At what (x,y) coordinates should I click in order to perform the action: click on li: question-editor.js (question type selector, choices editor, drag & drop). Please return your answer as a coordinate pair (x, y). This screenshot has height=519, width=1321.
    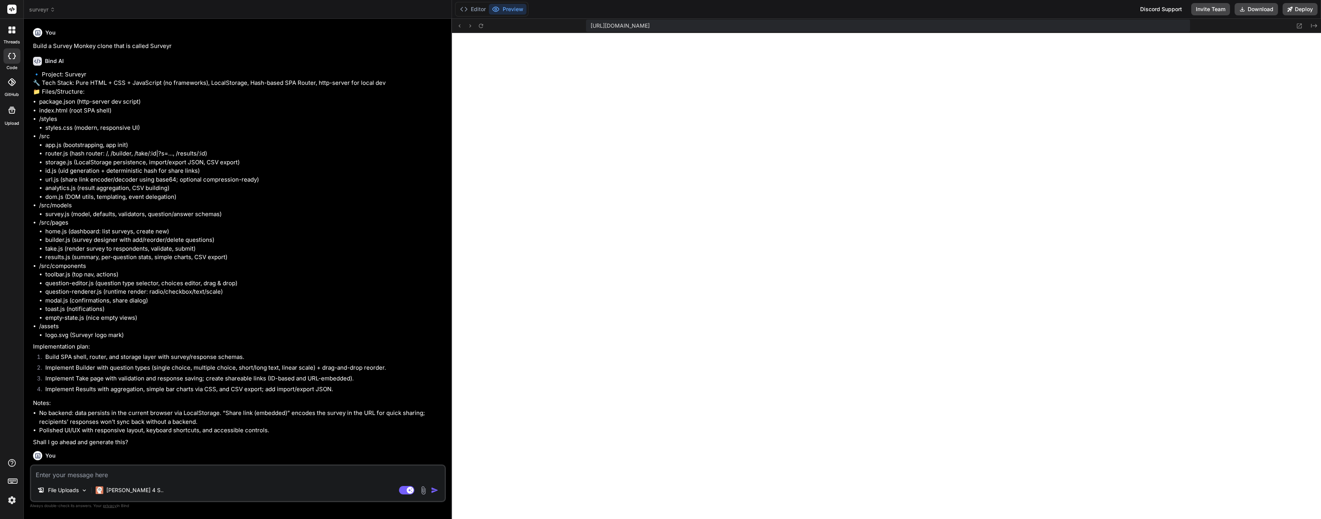
    Looking at the image, I should click on (245, 283).